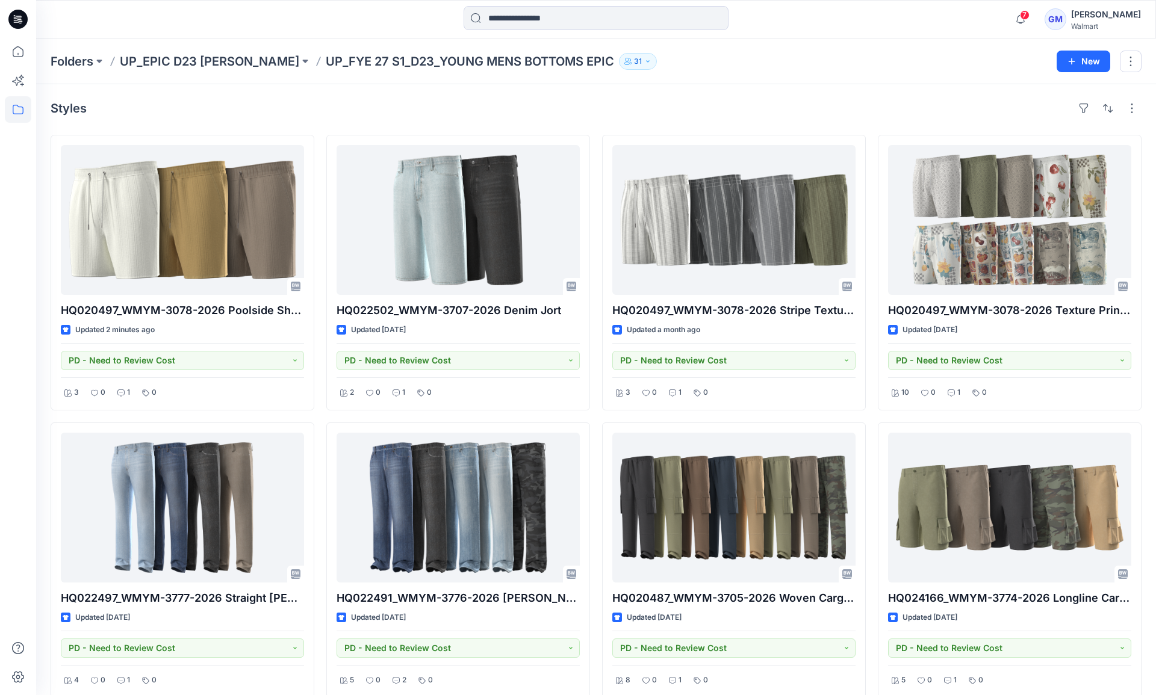 The width and height of the screenshot is (1156, 695). I want to click on p: Updated 2 minutes ago, so click(115, 330).